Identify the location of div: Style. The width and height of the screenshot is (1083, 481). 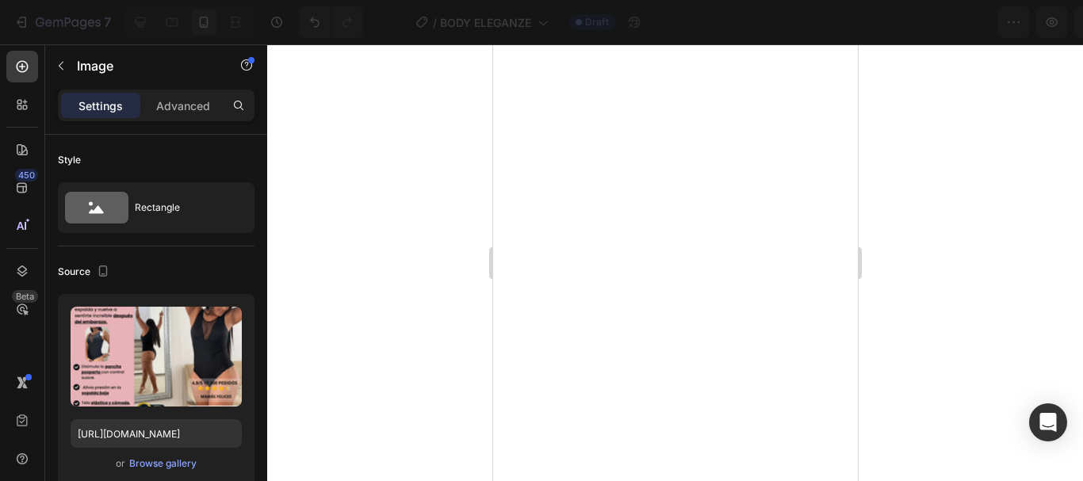
(69, 160).